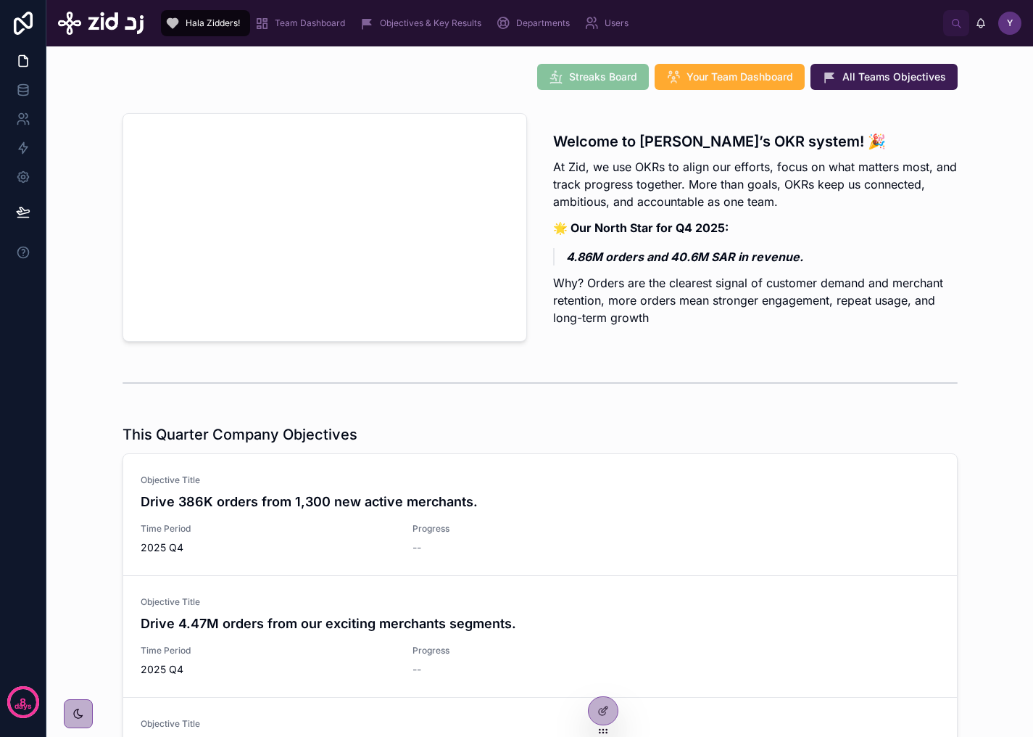 The width and height of the screenshot is (1033, 737). Describe the element at coordinates (423, 23) in the screenshot. I see `a: Objectives & Key Results` at that location.